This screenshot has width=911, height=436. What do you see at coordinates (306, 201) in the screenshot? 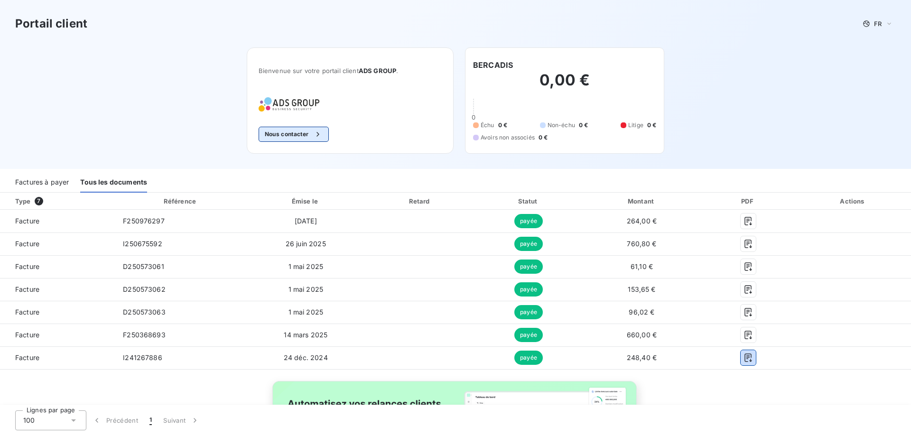
I see `div: Émise le` at bounding box center [306, 201].